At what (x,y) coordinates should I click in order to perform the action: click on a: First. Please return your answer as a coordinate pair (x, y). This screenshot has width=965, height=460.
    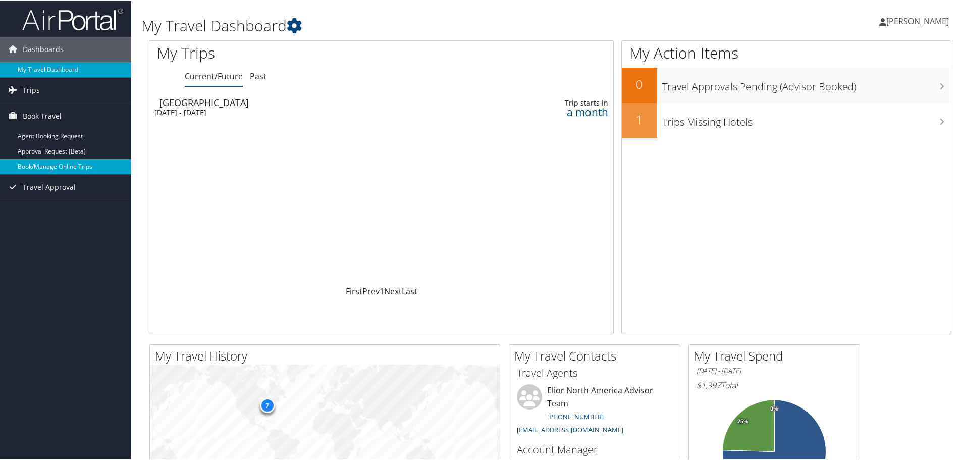
    Looking at the image, I should click on (354, 290).